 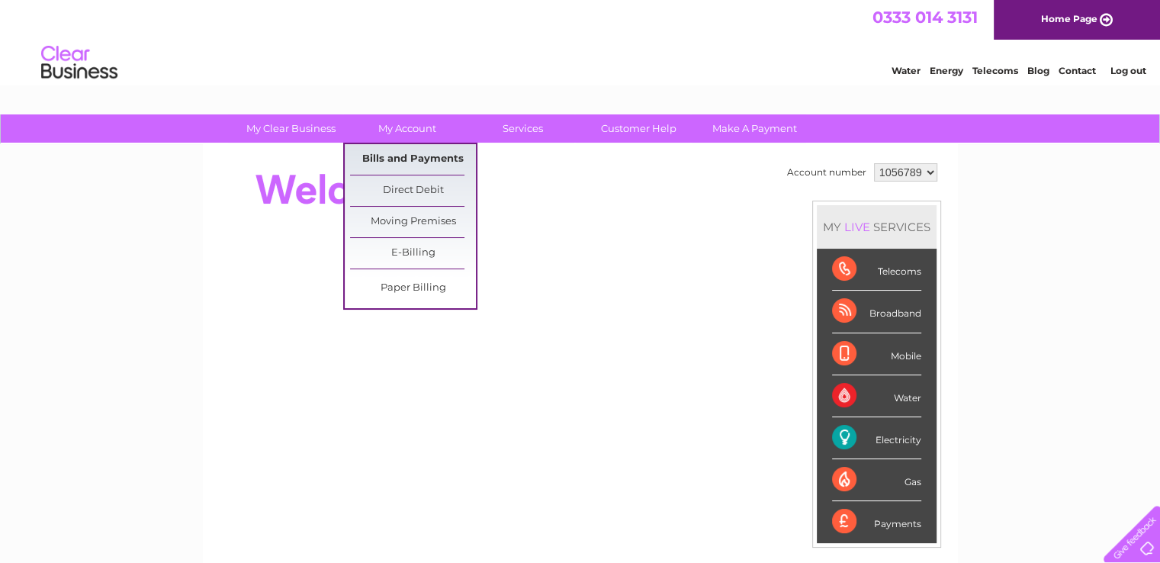 I want to click on a: Moving Premises, so click(x=413, y=222).